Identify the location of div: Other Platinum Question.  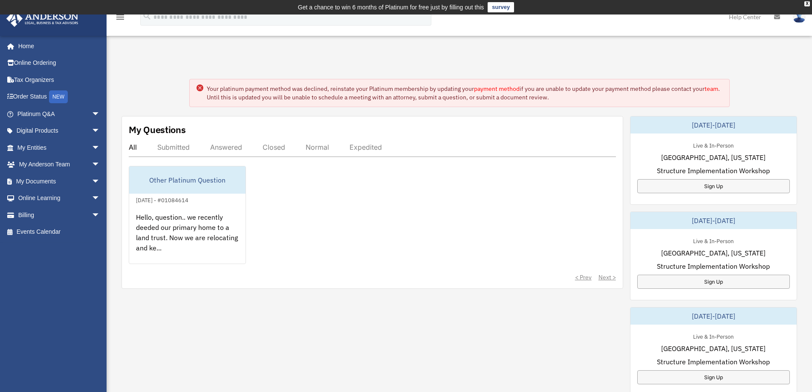
(187, 180).